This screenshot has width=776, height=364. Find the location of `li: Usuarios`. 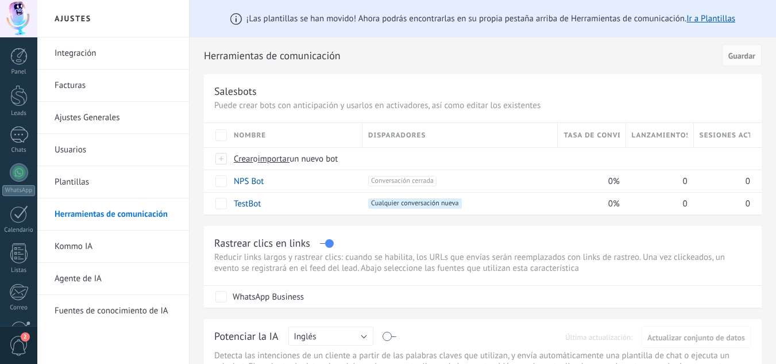

li: Usuarios is located at coordinates (113, 150).